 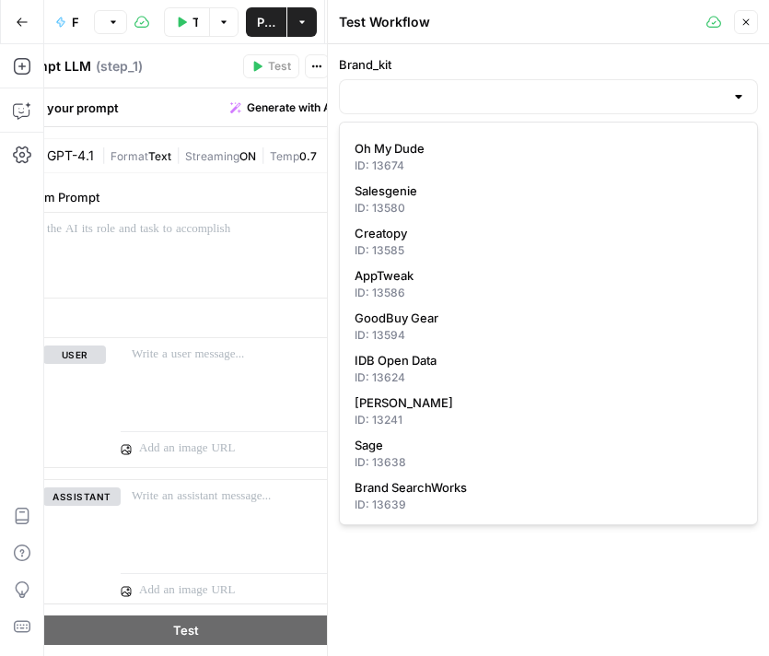 What do you see at coordinates (548, 208) in the screenshot?
I see `div: ID: 13580` at bounding box center [548, 208].